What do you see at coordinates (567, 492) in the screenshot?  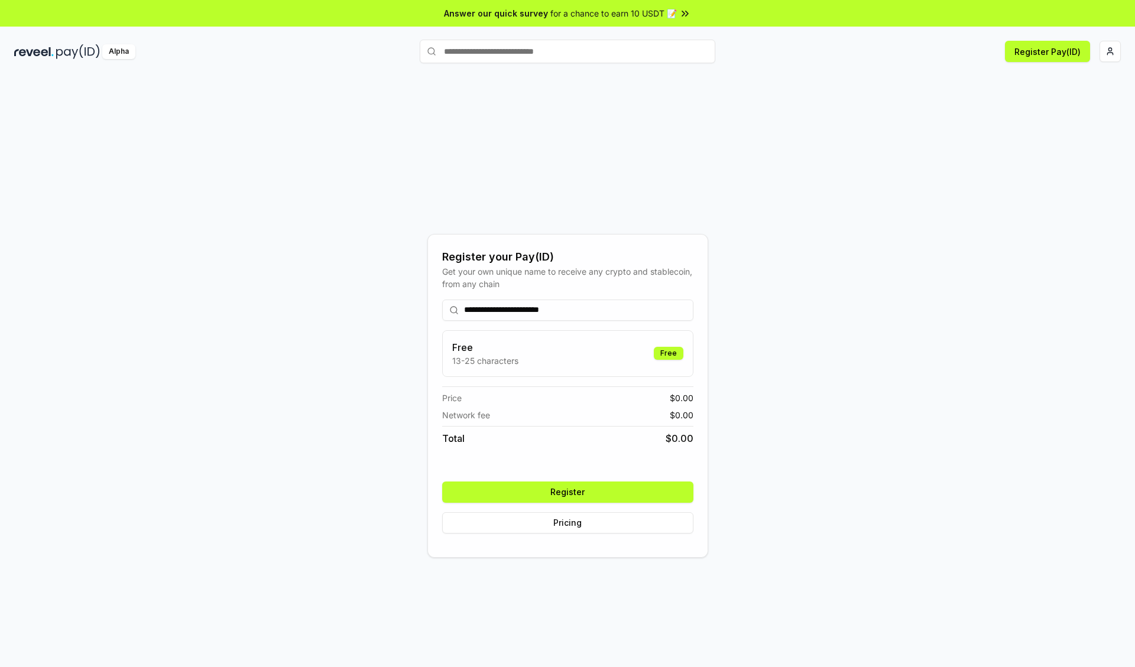 I see `button: Register` at bounding box center [567, 492].